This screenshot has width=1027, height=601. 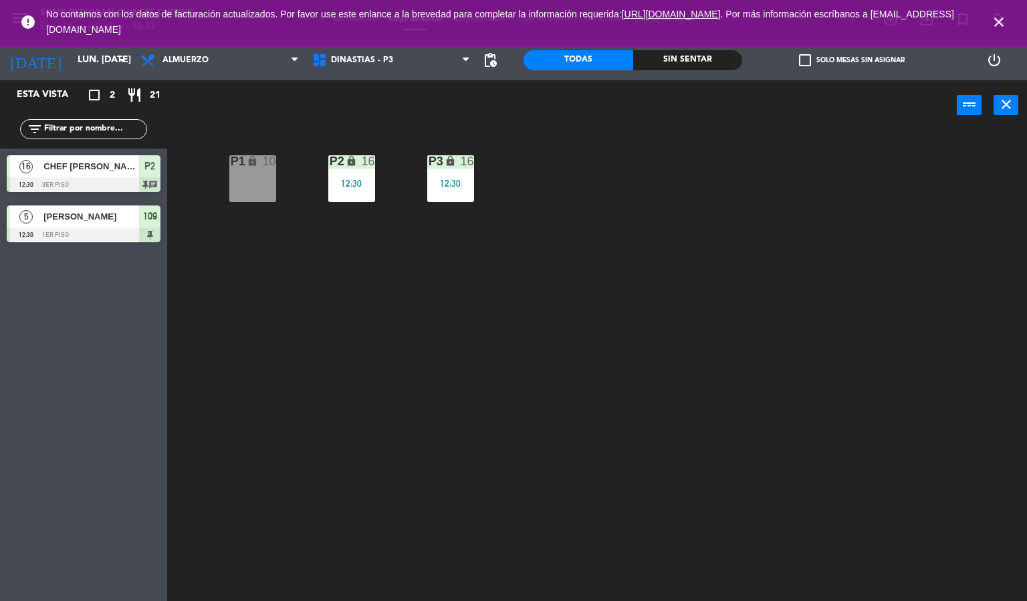 What do you see at coordinates (155, 95) in the screenshot?
I see `span: 21` at bounding box center [155, 95].